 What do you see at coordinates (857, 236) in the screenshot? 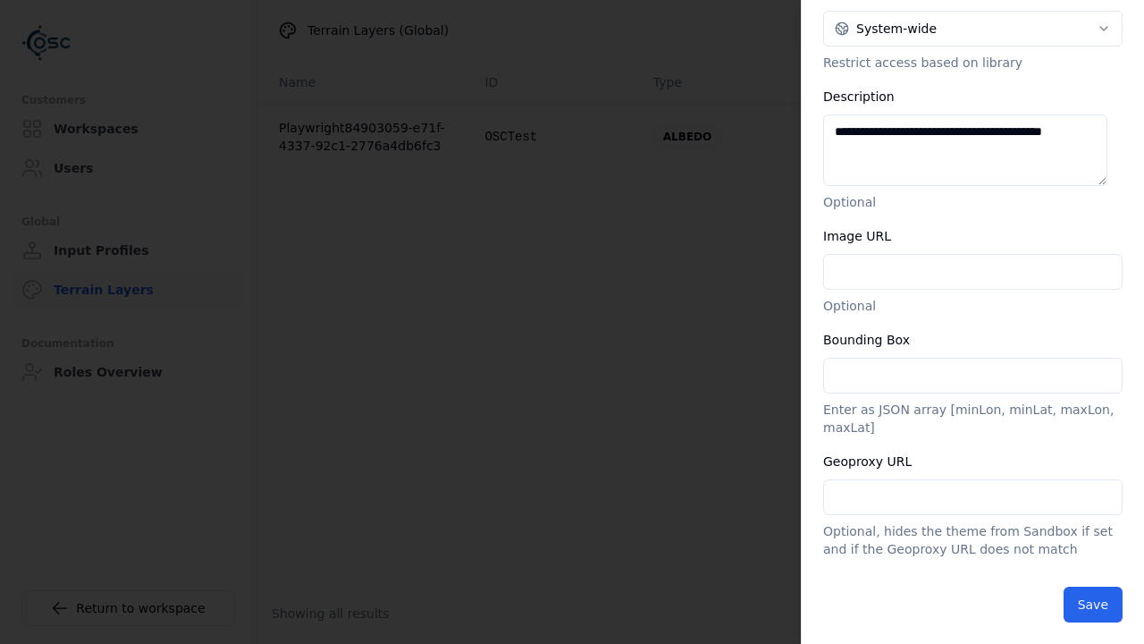
I see `label: Image URL` at bounding box center [857, 236].